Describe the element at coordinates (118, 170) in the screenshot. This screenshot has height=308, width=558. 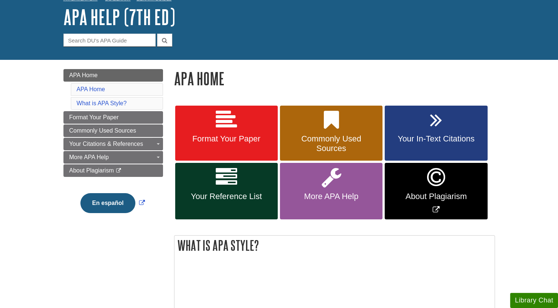
I see `i: This link opens in a new window` at that location.